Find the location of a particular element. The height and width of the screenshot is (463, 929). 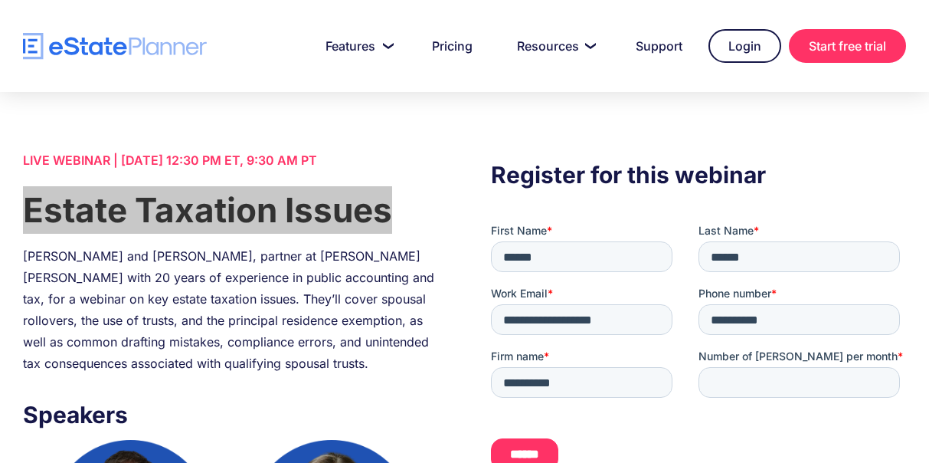

a: home is located at coordinates (115, 46).